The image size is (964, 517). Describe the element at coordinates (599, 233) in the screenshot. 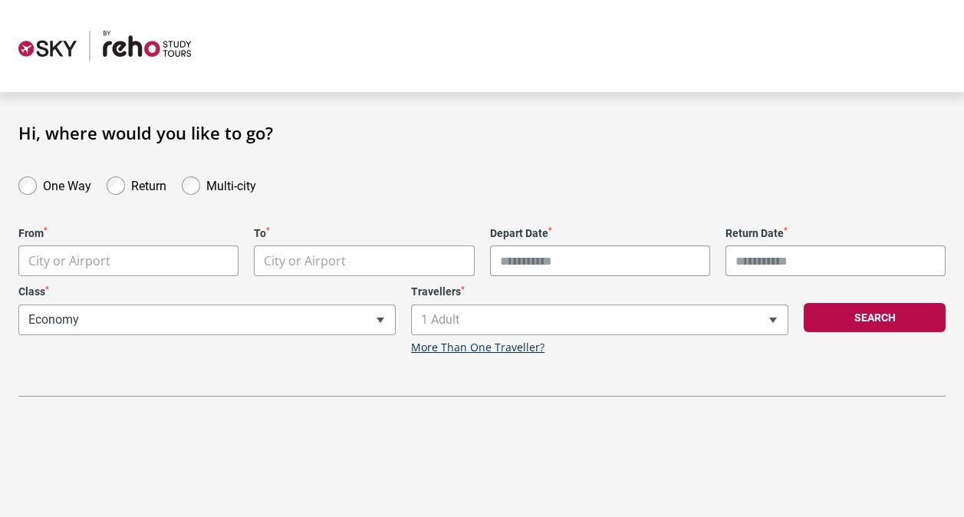

I see `label: Depart Date` at that location.